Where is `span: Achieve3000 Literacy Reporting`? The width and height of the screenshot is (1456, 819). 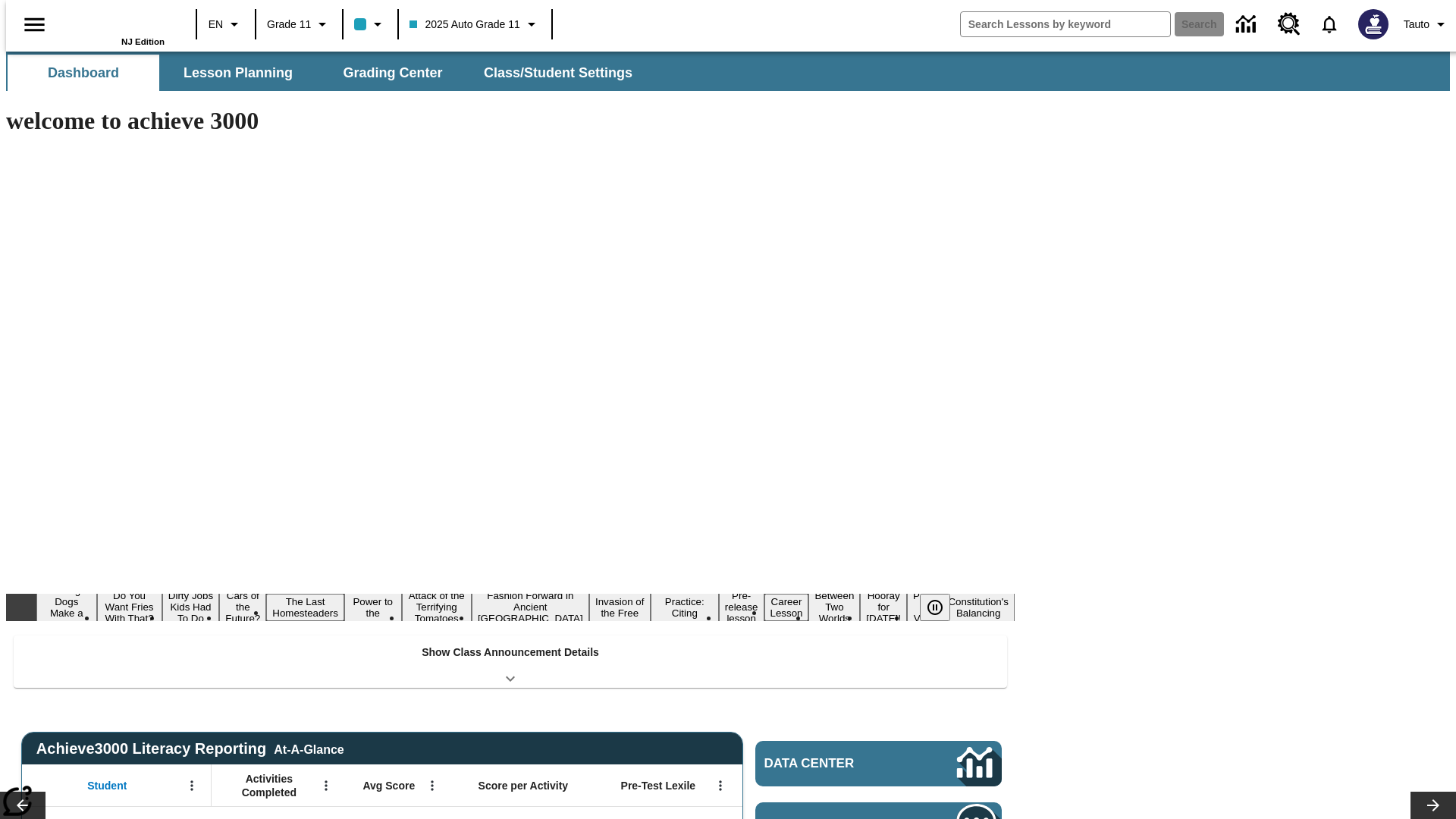 span: Achieve3000 Literacy Reporting is located at coordinates (190, 748).